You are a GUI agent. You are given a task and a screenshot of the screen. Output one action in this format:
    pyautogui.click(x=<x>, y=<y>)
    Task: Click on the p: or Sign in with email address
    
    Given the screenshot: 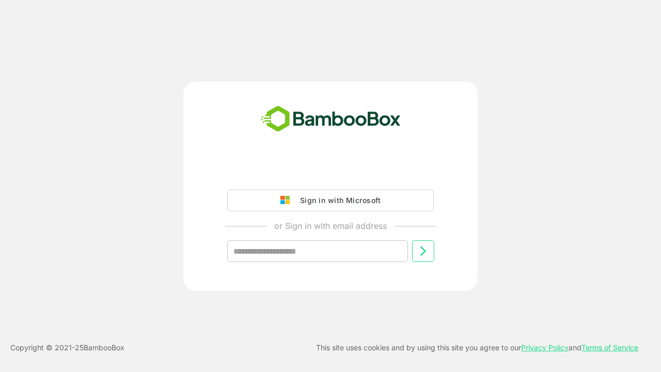 What is the action you would take?
    pyautogui.click(x=330, y=226)
    